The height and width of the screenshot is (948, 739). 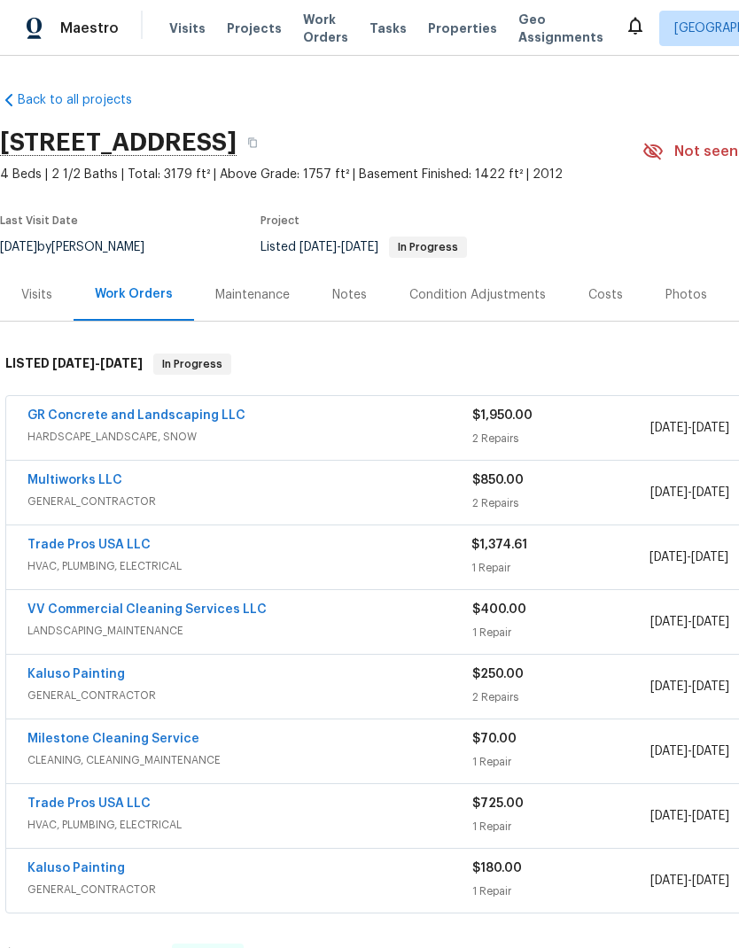 I want to click on div: Photos, so click(x=686, y=295).